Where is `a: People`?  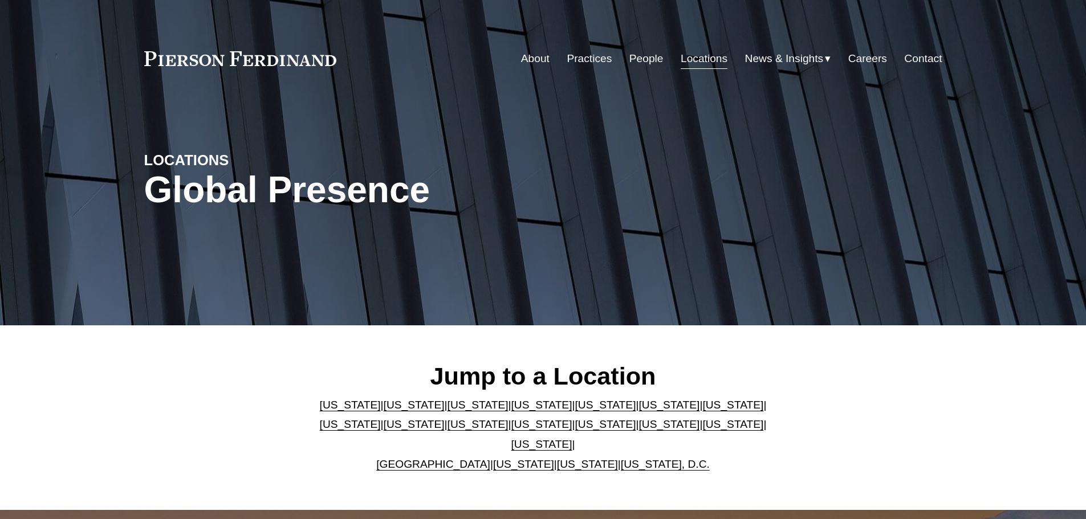 a: People is located at coordinates (647, 59).